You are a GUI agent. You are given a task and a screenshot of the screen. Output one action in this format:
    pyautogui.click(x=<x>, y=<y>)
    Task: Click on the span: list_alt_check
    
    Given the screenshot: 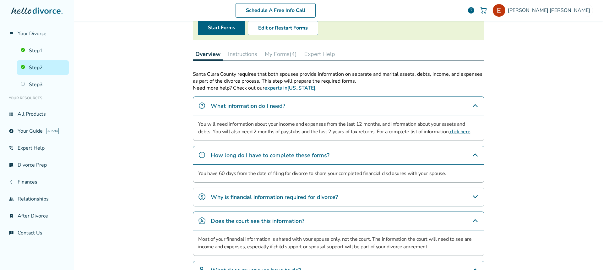 What is the action you would take?
    pyautogui.click(x=11, y=165)
    